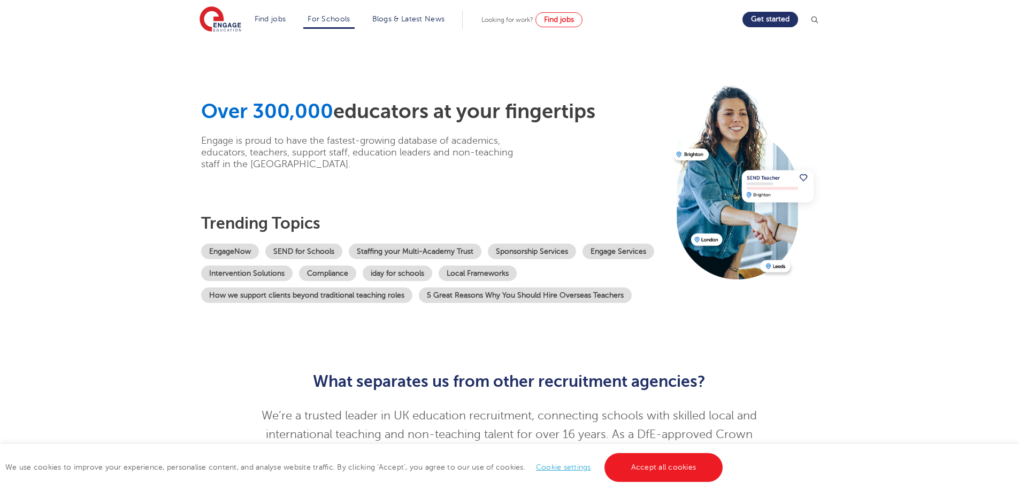  I want to click on img: Engage Education, so click(220, 20).